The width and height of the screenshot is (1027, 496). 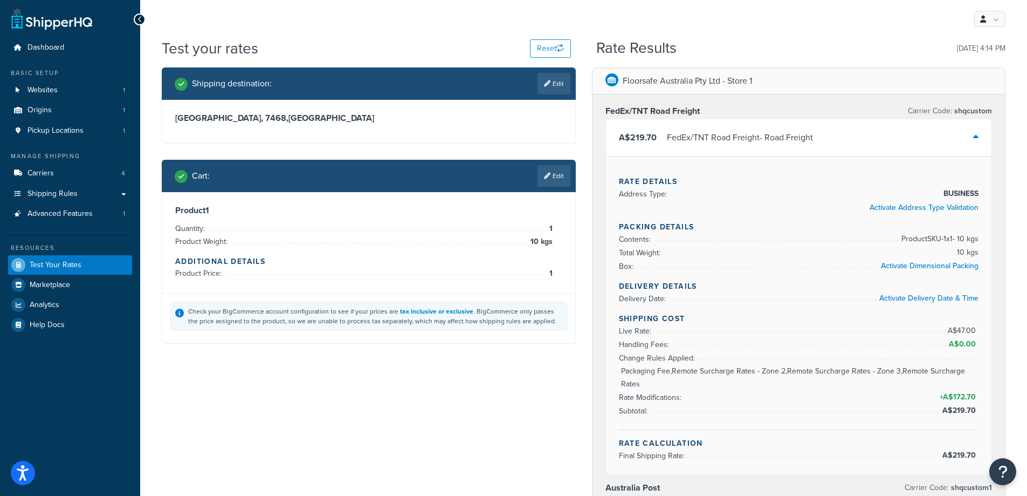 I want to click on span: Box:, so click(x=628, y=266).